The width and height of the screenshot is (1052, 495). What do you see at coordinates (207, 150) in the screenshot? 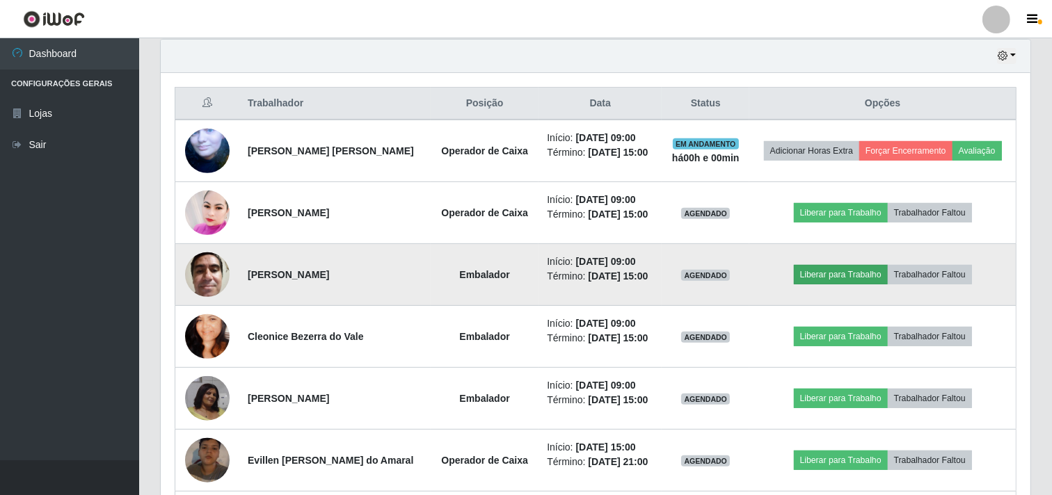
I see `img: 1755972286092.jpeg` at bounding box center [207, 150].